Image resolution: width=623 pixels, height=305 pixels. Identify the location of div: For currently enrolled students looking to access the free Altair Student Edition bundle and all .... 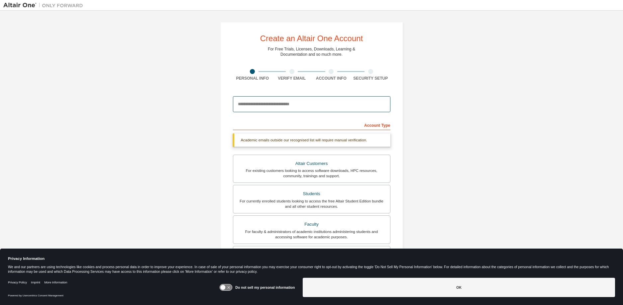
(311, 204).